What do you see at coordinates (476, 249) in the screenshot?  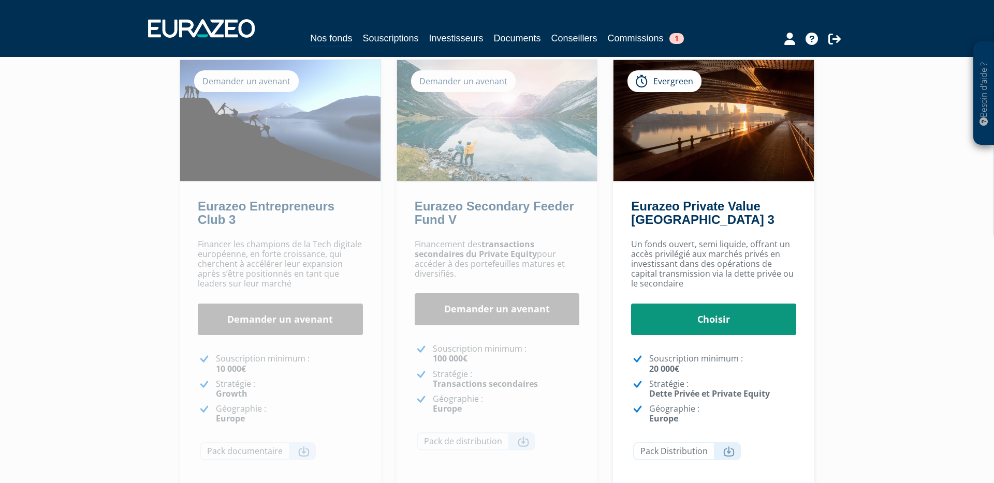 I see `strong: transactions secondaires du Private Equity` at bounding box center [476, 249].